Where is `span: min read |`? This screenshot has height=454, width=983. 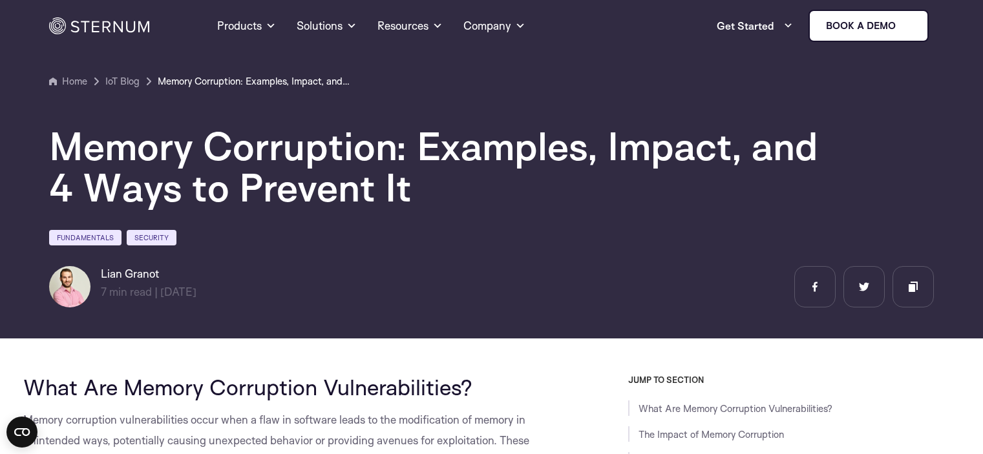
span: min read | is located at coordinates (129, 291).